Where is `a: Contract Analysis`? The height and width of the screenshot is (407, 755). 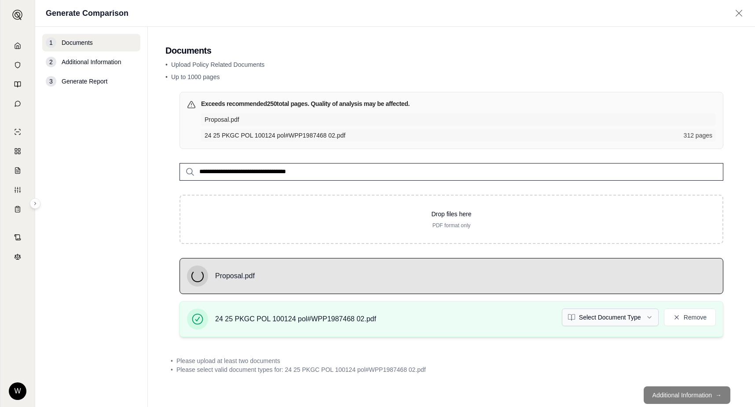
a: Contract Analysis is located at coordinates (18, 237).